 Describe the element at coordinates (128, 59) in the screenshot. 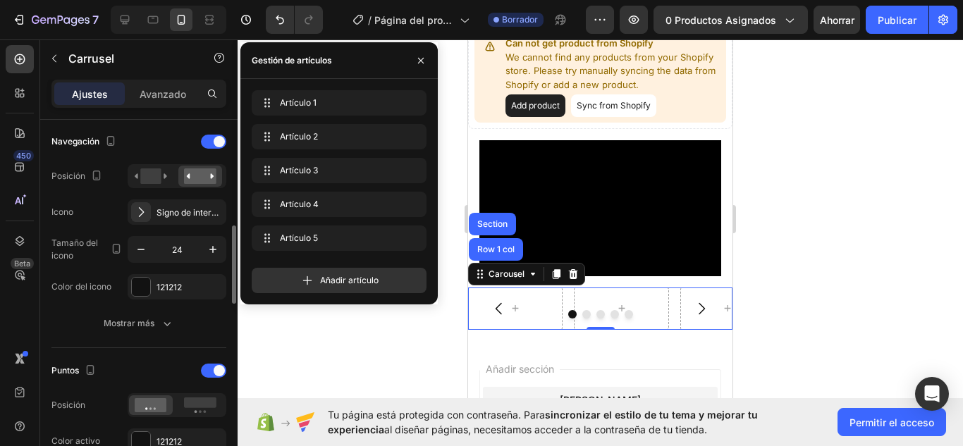

I see `p: Carrusel` at that location.